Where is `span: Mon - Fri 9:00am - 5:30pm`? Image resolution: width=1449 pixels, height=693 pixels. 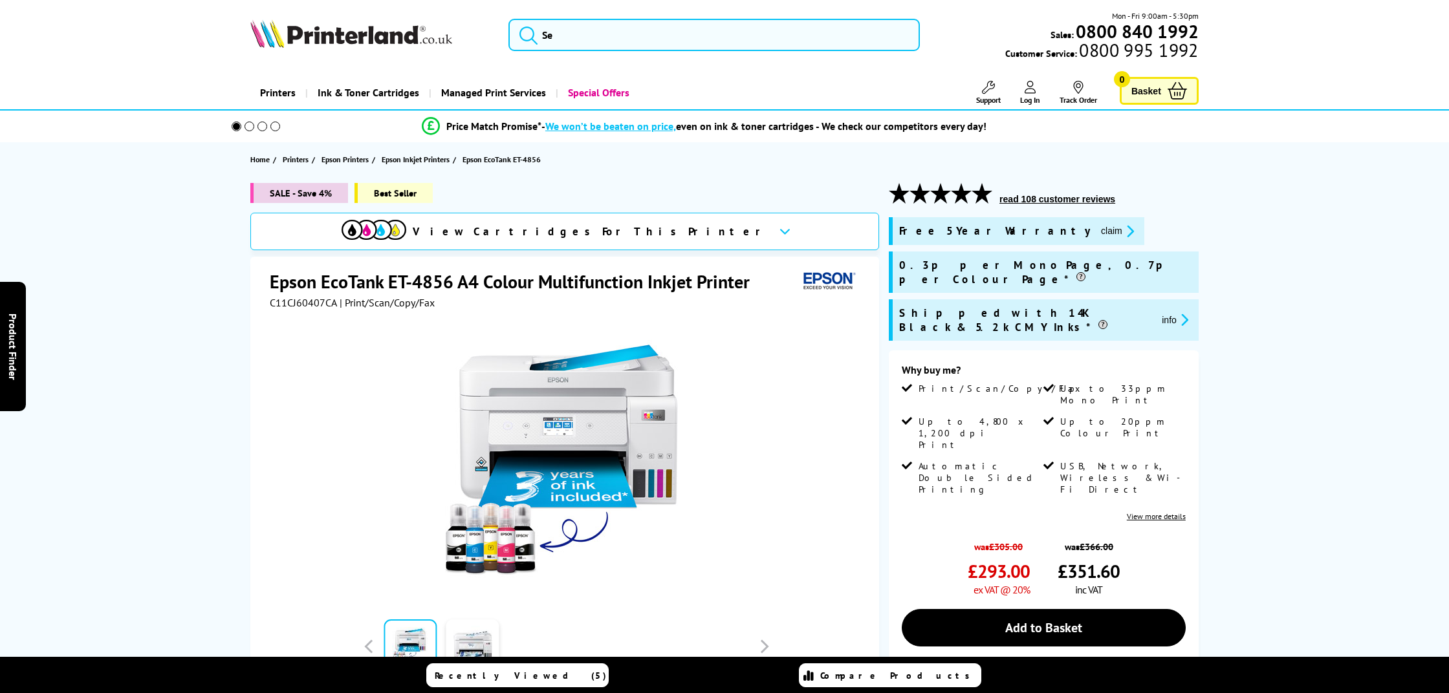
span: Mon - Fri 9:00am - 5:30pm is located at coordinates (1155, 16).